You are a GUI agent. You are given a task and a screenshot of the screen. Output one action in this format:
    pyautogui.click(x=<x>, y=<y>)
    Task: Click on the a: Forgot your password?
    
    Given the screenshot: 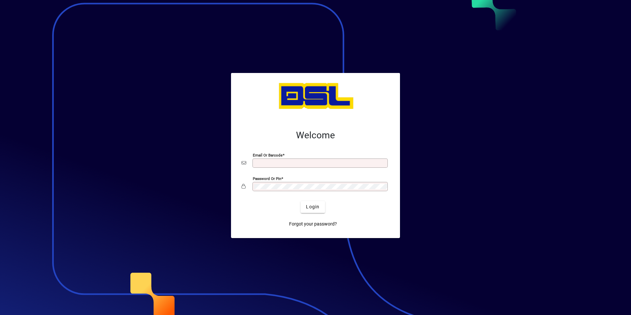 What is the action you would take?
    pyautogui.click(x=313, y=224)
    